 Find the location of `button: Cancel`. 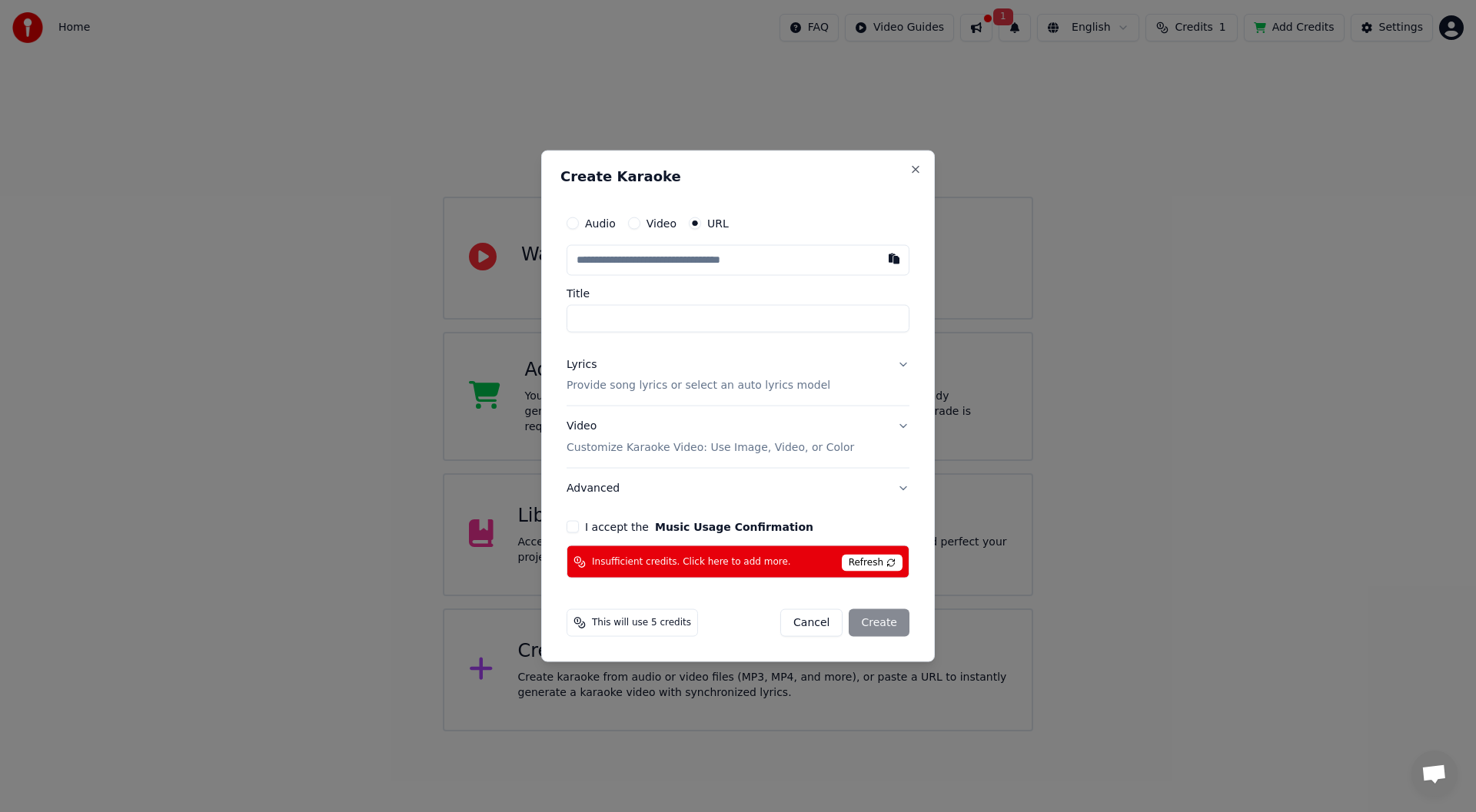

button: Cancel is located at coordinates (812, 623).